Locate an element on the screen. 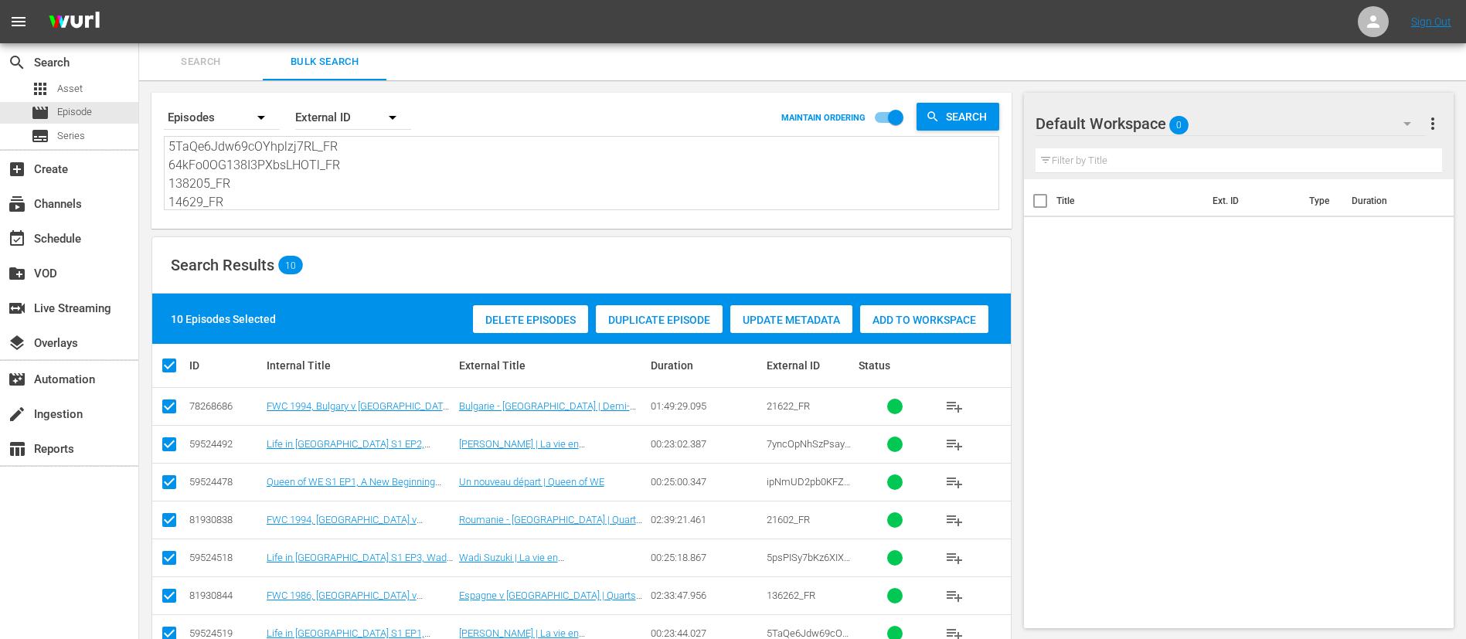  div: 81930838 is located at coordinates (226, 519).